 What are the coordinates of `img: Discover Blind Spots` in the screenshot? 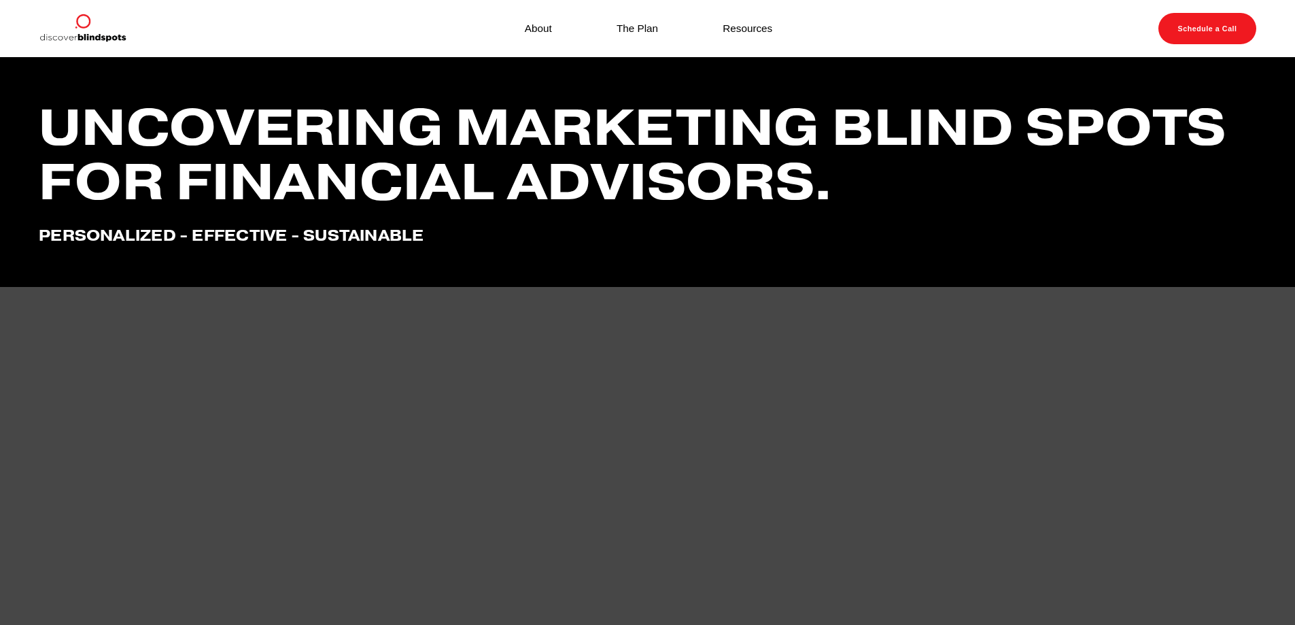 It's located at (82, 29).